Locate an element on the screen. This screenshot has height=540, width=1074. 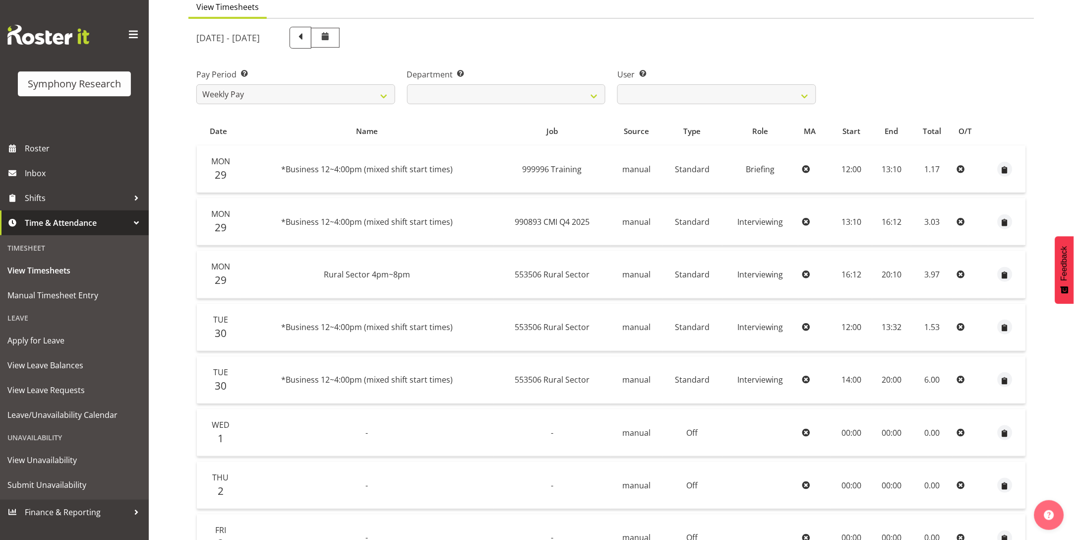
span: View Leave Balances is located at coordinates (74, 365).